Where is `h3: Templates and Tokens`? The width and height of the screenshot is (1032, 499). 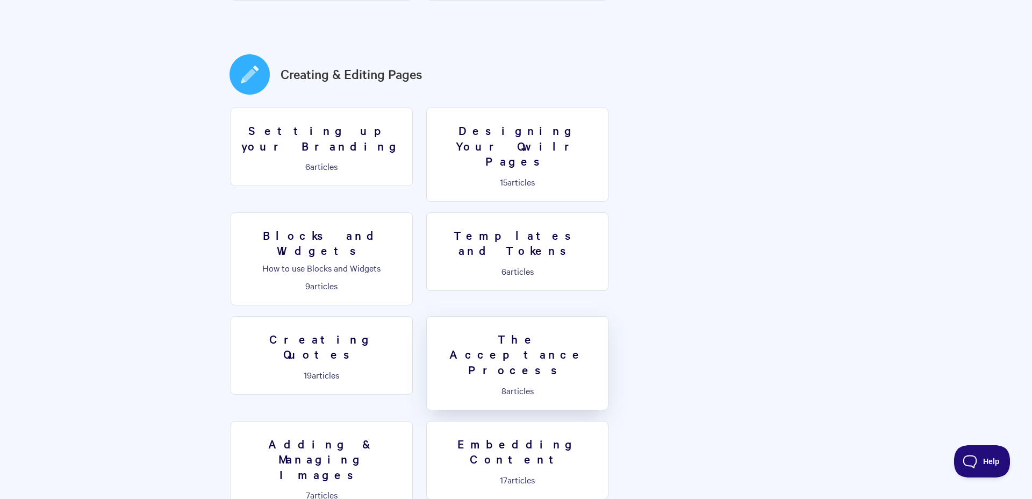 h3: Templates and Tokens is located at coordinates (517, 242).